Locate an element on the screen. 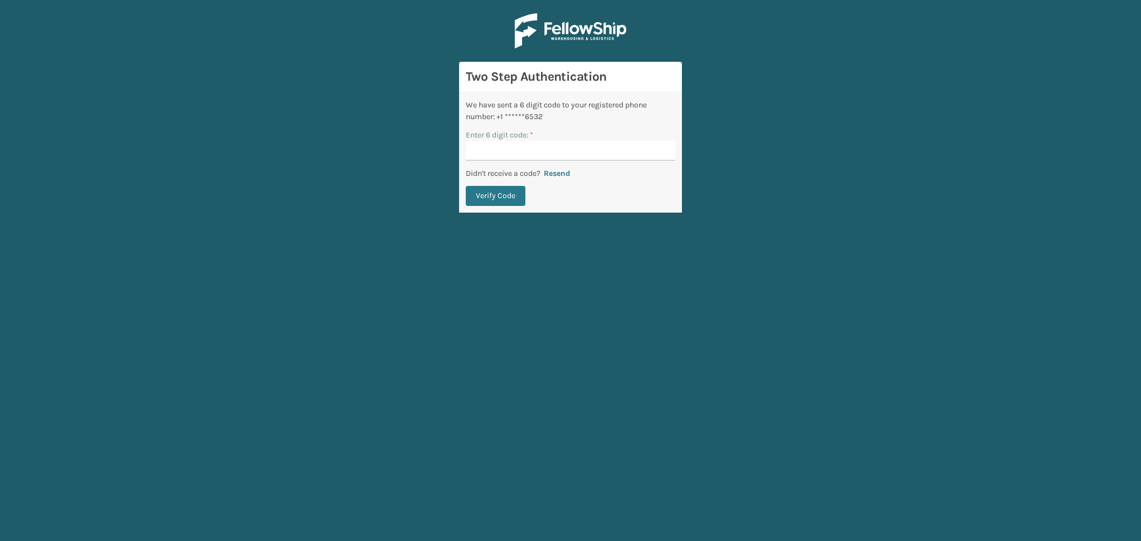  h3: Two Step Authentication is located at coordinates (570, 77).